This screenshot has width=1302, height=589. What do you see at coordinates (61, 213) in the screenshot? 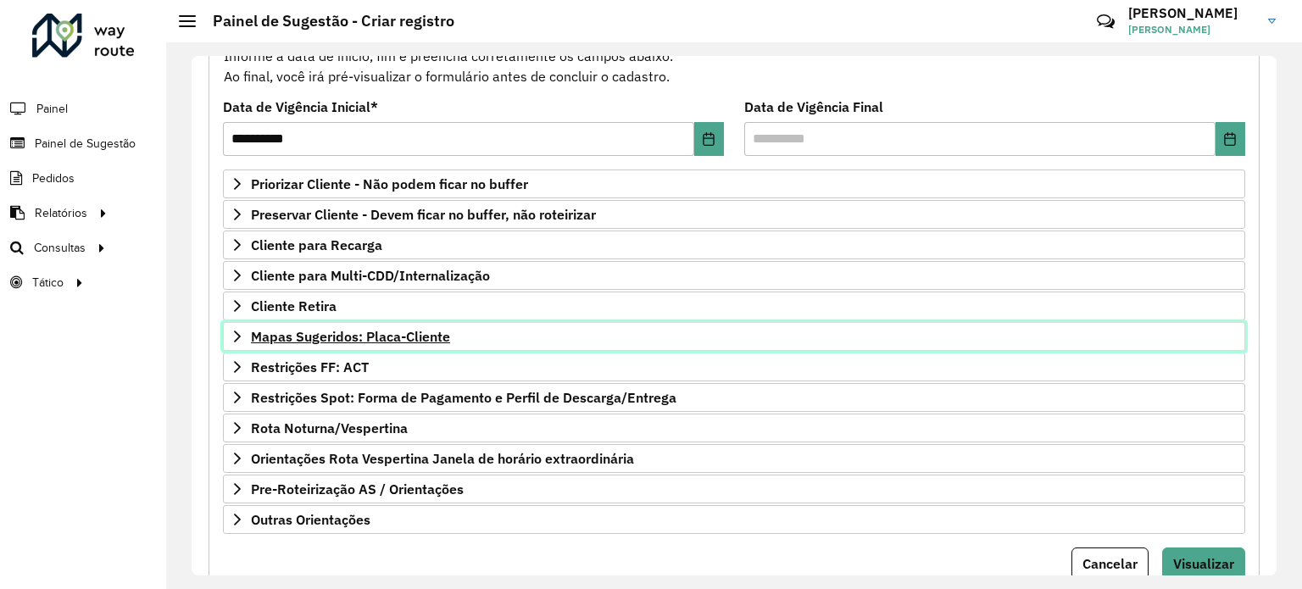
I see `span: Relatórios` at bounding box center [61, 213].